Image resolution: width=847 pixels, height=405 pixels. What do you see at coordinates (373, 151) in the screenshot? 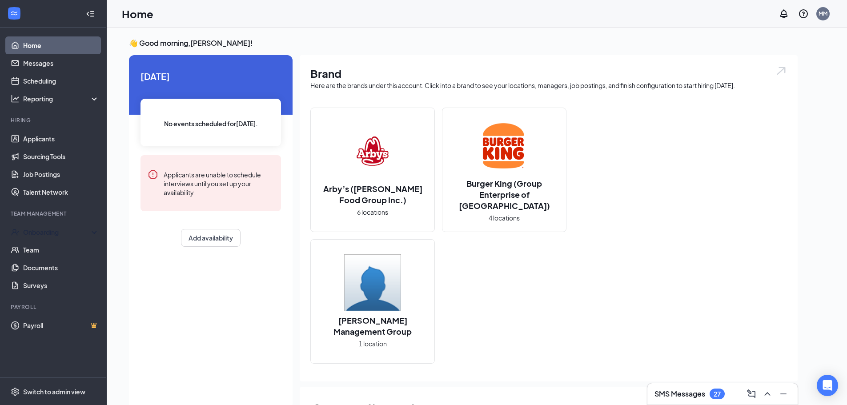
I see `img: Arby’s (Toby Food Group Inc.)` at bounding box center [373, 151].